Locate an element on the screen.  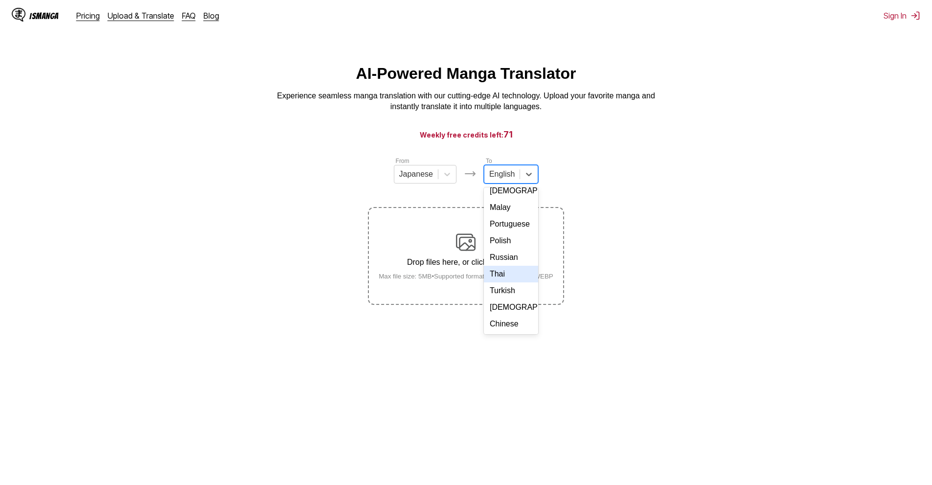
img: IsManga Logo is located at coordinates (19, 15).